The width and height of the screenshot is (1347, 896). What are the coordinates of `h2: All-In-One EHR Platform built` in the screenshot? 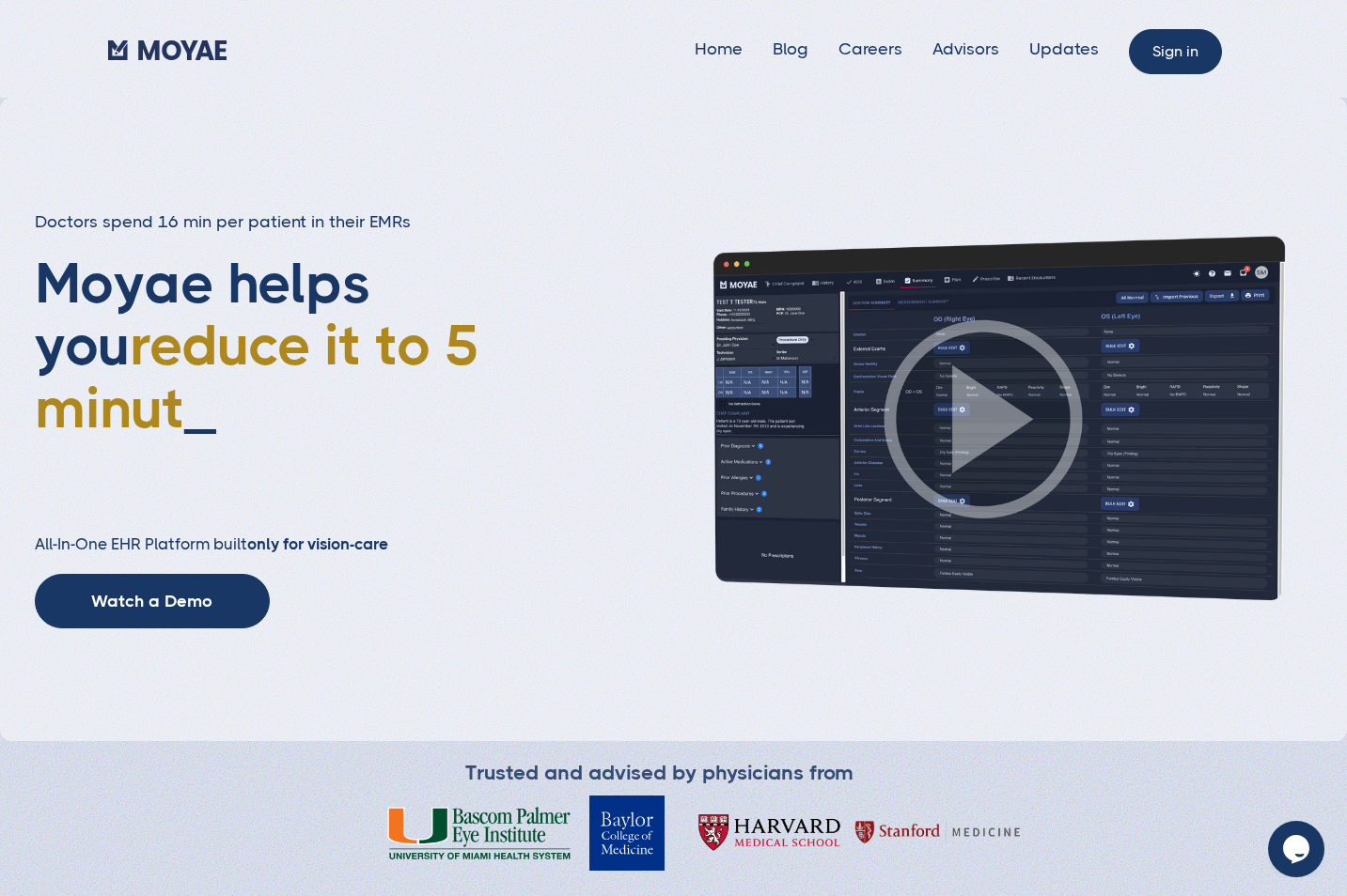 It's located at (285, 545).